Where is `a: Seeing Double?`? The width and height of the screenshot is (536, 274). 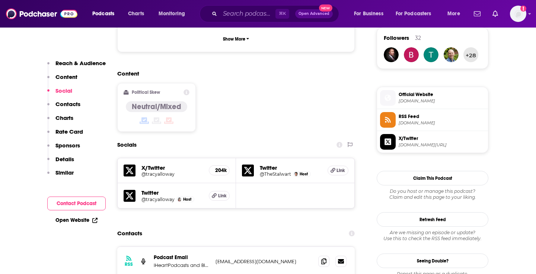
a: Seeing Double? is located at coordinates (433, 261).